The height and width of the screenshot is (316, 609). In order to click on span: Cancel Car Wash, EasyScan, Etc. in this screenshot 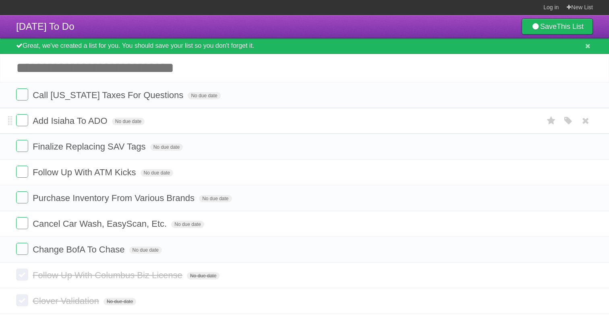, I will do `click(101, 224)`.